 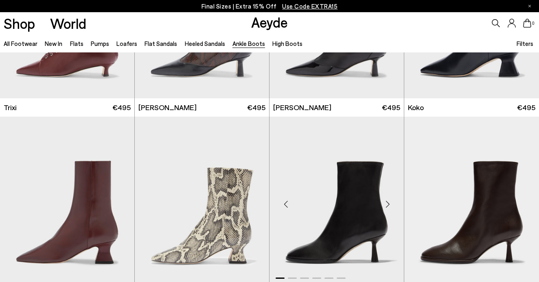 What do you see at coordinates (77, 44) in the screenshot?
I see `a: Flats` at bounding box center [77, 44].